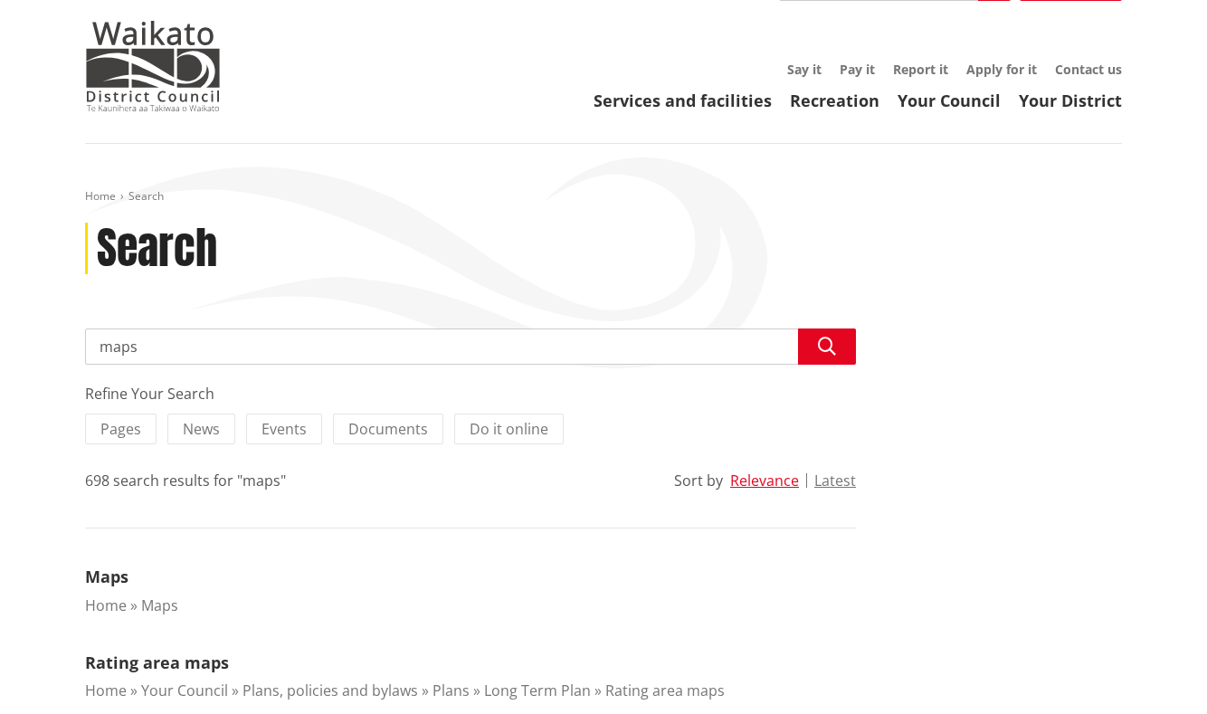 This screenshot has width=1207, height=714. What do you see at coordinates (805, 69) in the screenshot?
I see `a: Say it` at bounding box center [805, 69].